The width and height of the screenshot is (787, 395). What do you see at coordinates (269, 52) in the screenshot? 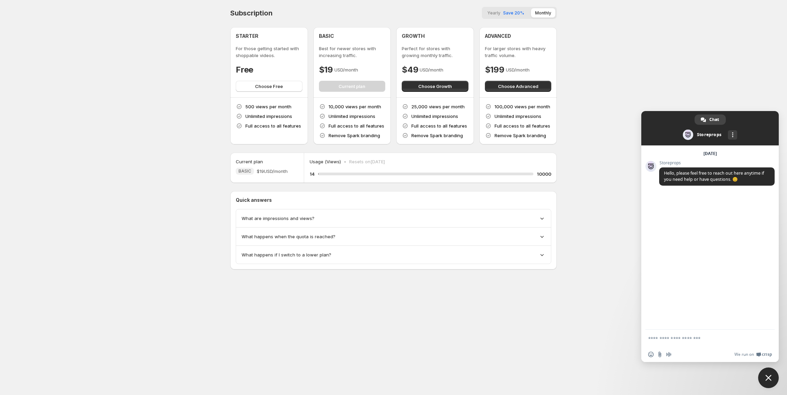
I see `p: For those getting started with shoppable videos.` at bounding box center [269, 52].